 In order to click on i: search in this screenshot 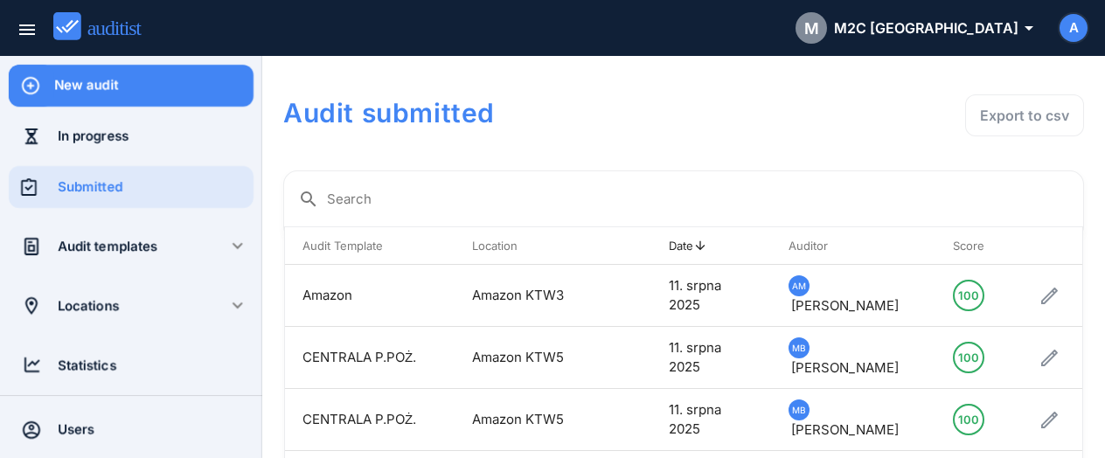, I will do `click(309, 199)`.